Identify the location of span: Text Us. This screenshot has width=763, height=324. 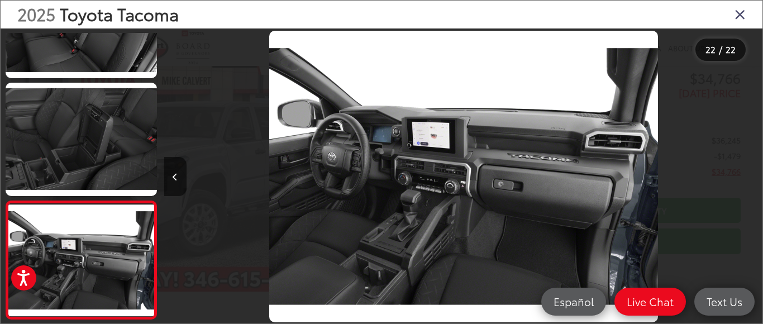
(724, 301).